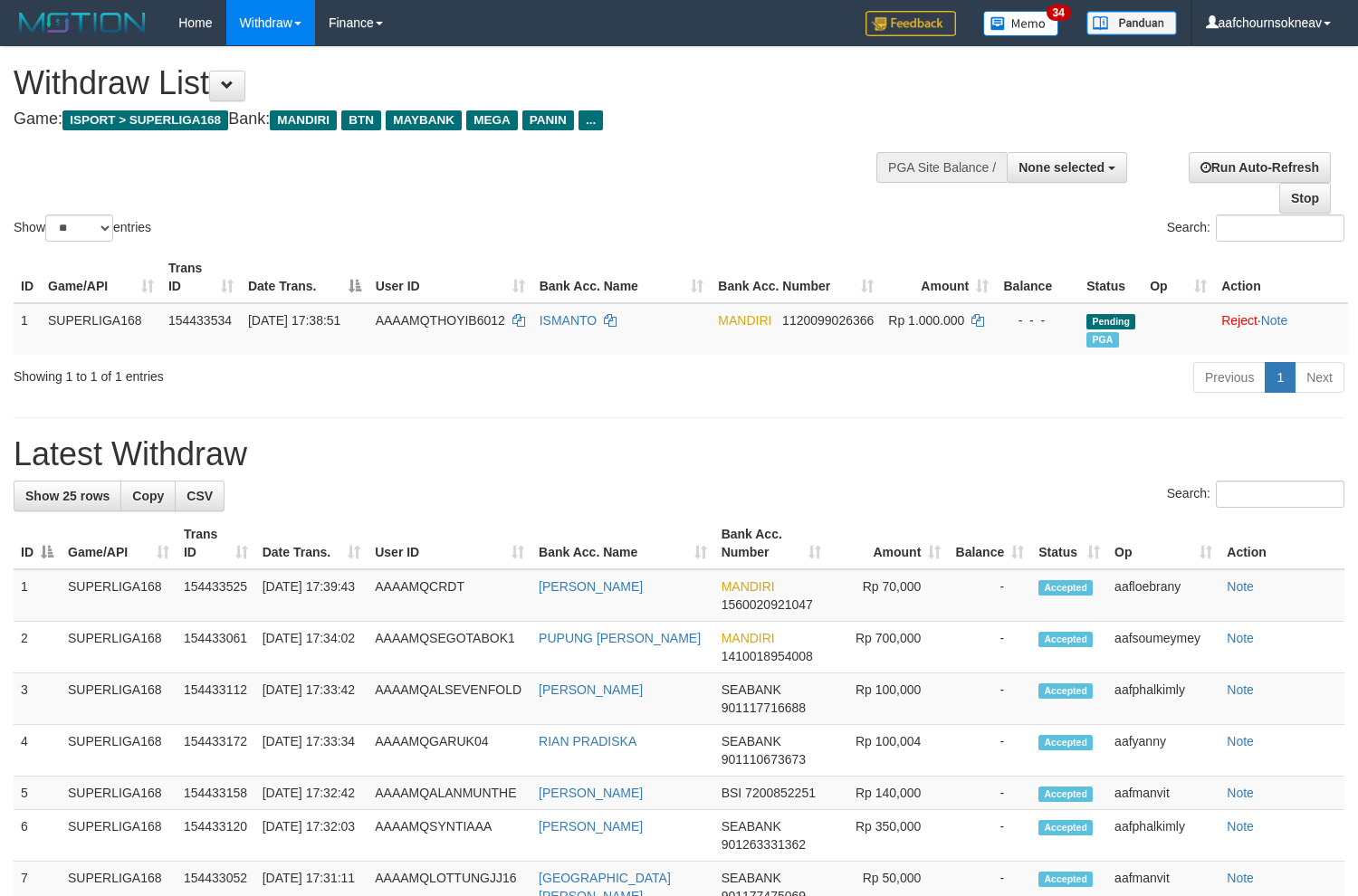  I want to click on th: Balance: activate to sort column ascending, so click(990, 543).